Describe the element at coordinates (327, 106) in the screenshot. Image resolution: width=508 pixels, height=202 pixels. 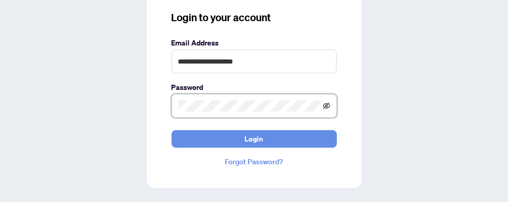
I see `span: eye-invisible` at that location.